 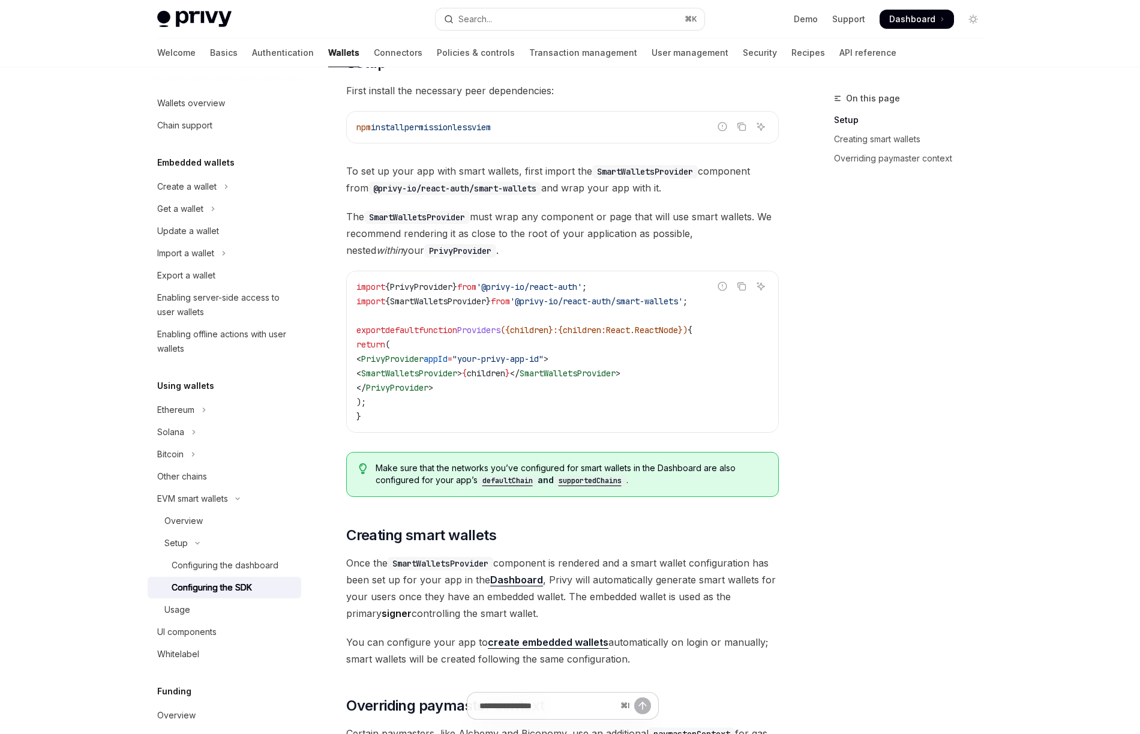 What do you see at coordinates (224, 103) in the screenshot?
I see `a: Wallets overview` at bounding box center [224, 103].